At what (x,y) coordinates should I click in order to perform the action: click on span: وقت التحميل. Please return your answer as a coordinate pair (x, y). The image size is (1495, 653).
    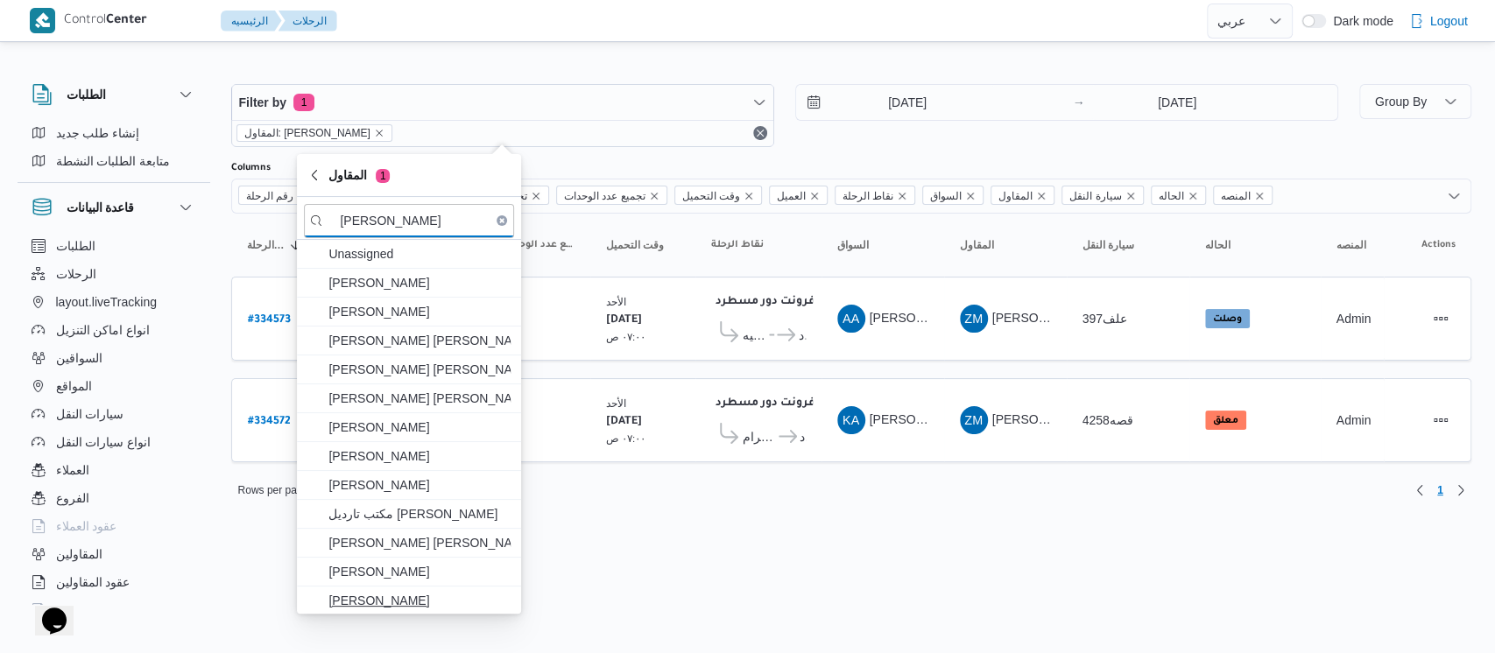
    Looking at the image, I should click on (718, 195).